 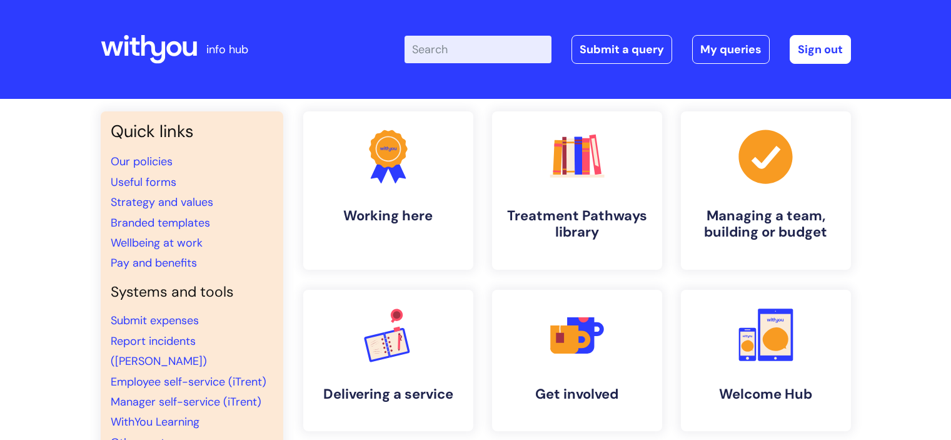 What do you see at coordinates (622, 49) in the screenshot?
I see `a: Submit a query` at bounding box center [622, 49].